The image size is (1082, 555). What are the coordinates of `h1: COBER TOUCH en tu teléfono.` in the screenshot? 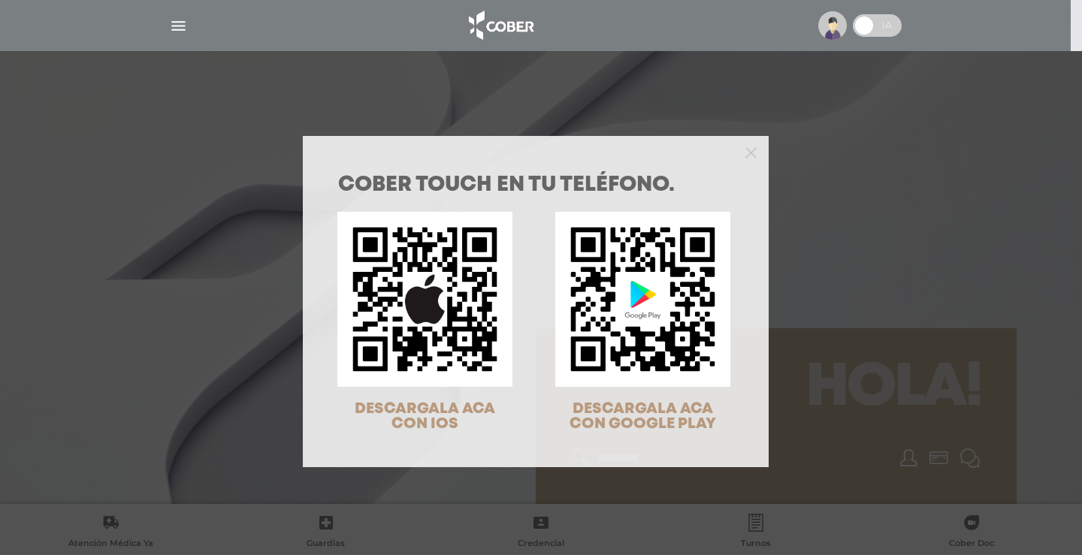 It's located at (536, 186).